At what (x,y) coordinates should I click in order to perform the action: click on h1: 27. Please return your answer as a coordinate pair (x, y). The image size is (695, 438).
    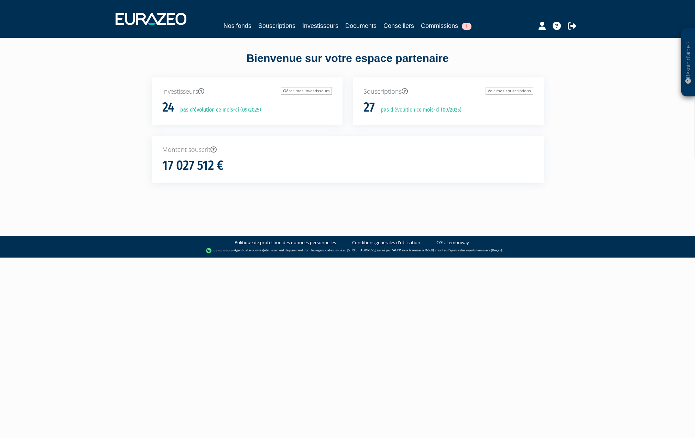
    Looking at the image, I should click on (369, 107).